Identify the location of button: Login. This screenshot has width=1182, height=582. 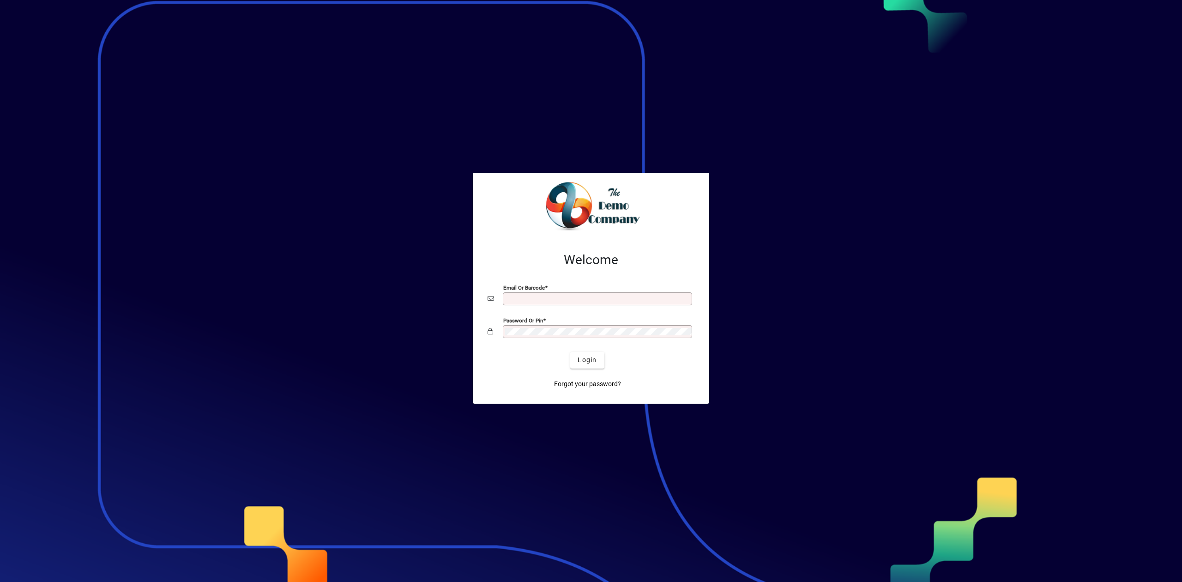
(587, 360).